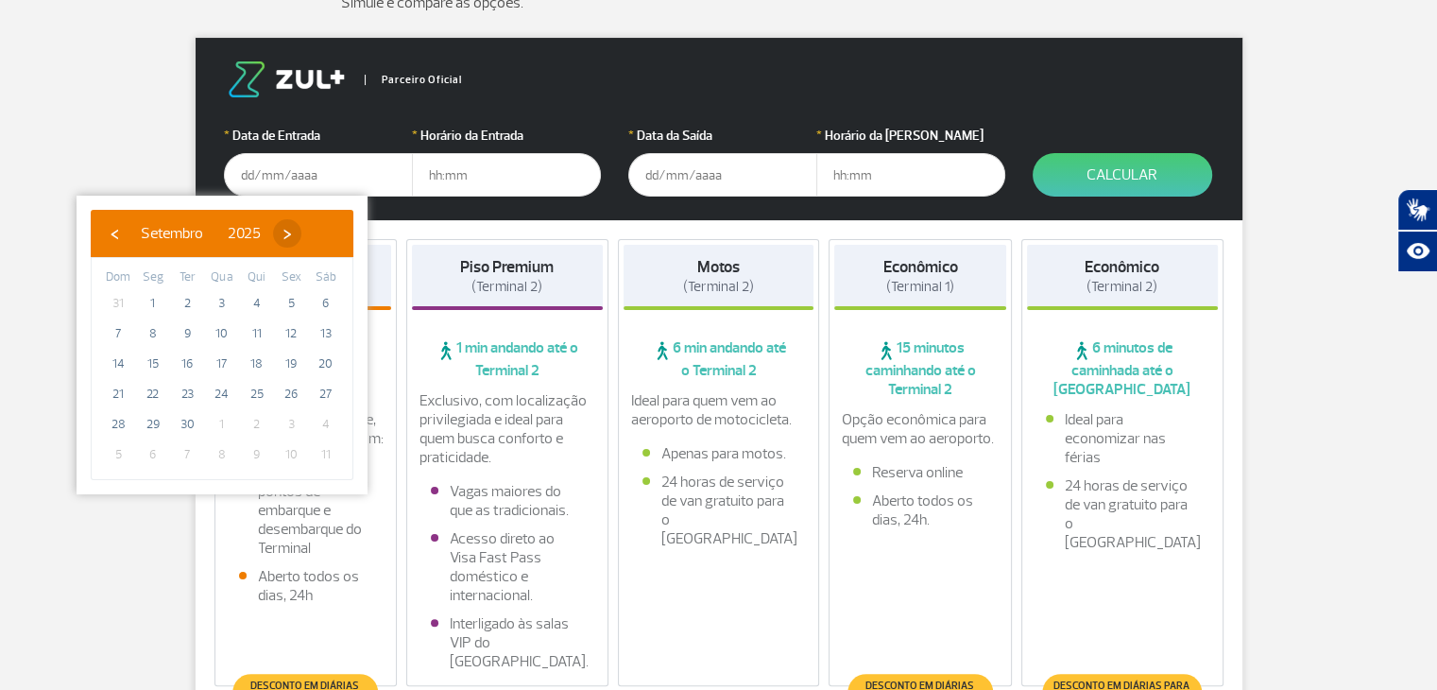 The width and height of the screenshot is (1437, 690). I want to click on li: Vagas maiores do que as tradicionais., so click(507, 501).